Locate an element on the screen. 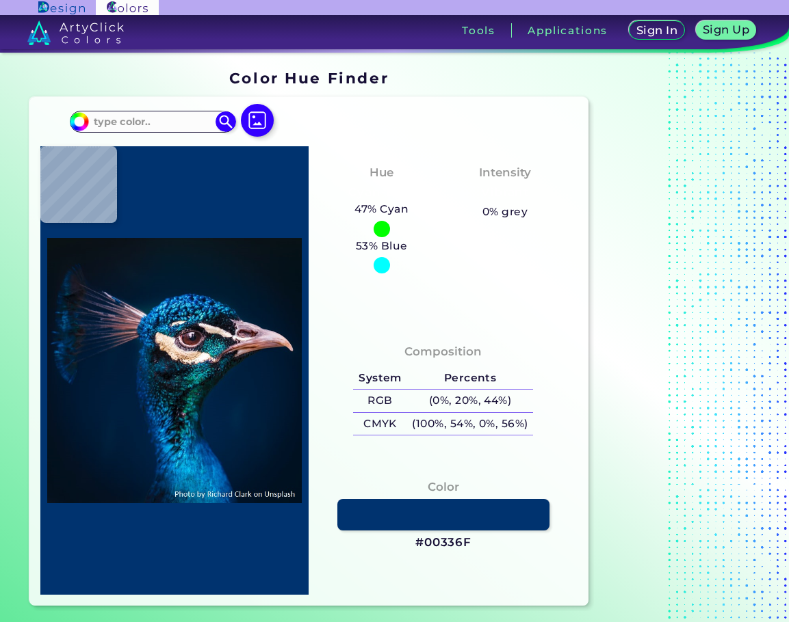 This screenshot has height=622, width=789. h3: #00336F is located at coordinates (443, 543).